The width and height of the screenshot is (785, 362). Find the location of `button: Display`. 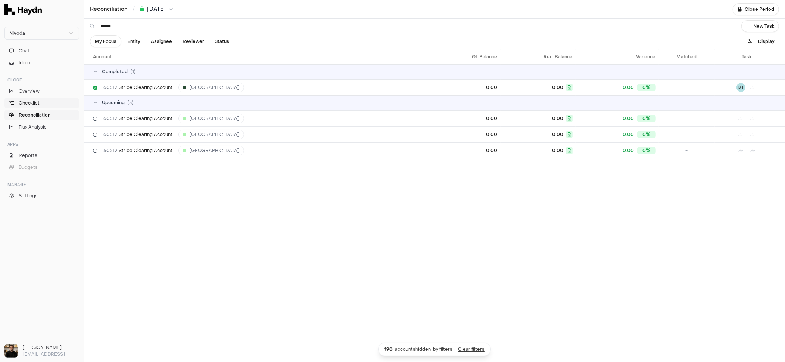

button: Display is located at coordinates (761, 41).